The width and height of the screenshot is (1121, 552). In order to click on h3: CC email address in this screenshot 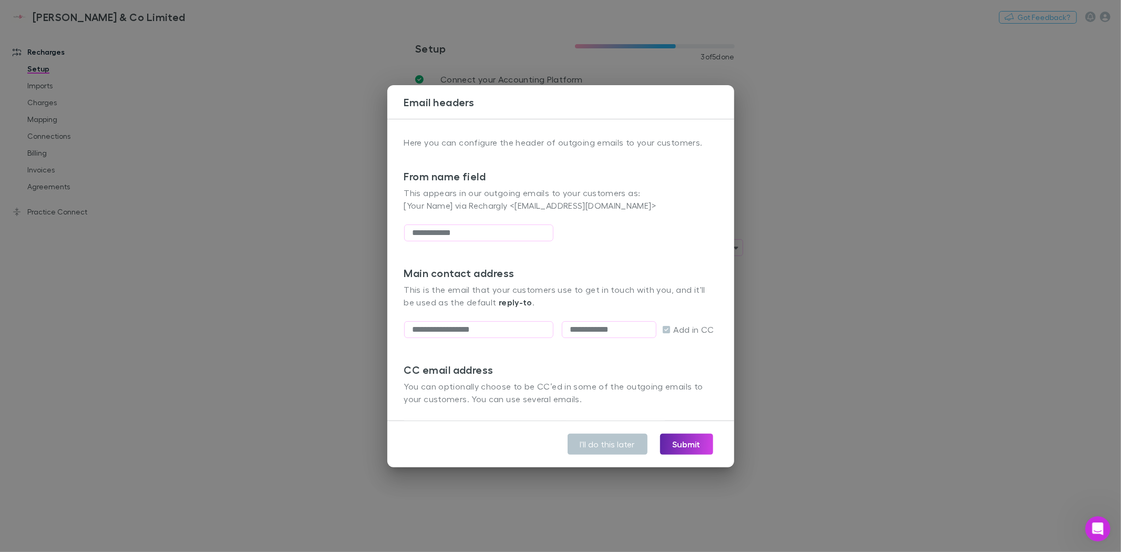, I will do `click(561, 369)`.